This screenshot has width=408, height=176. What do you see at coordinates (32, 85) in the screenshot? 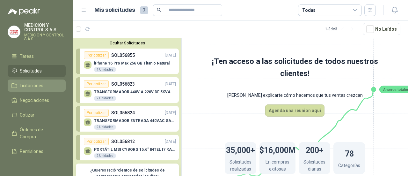
I see `span: Licitaciones` at bounding box center [32, 85].